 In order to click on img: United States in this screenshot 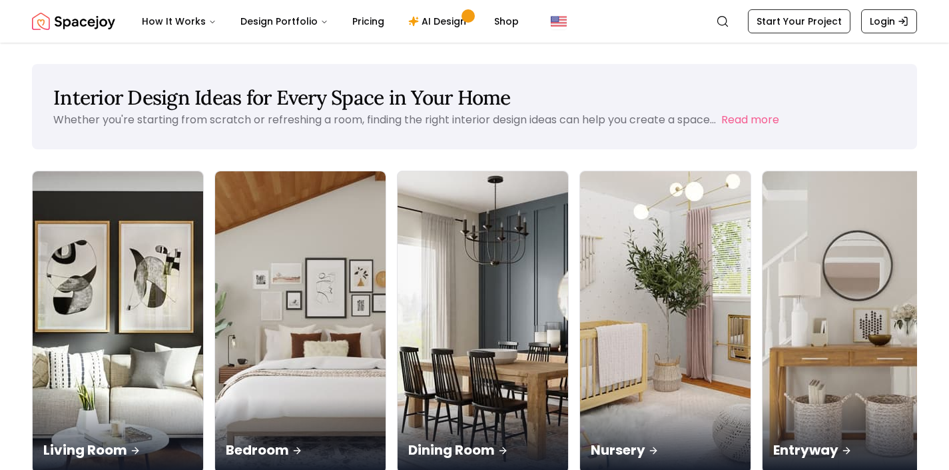, I will do `click(559, 21)`.